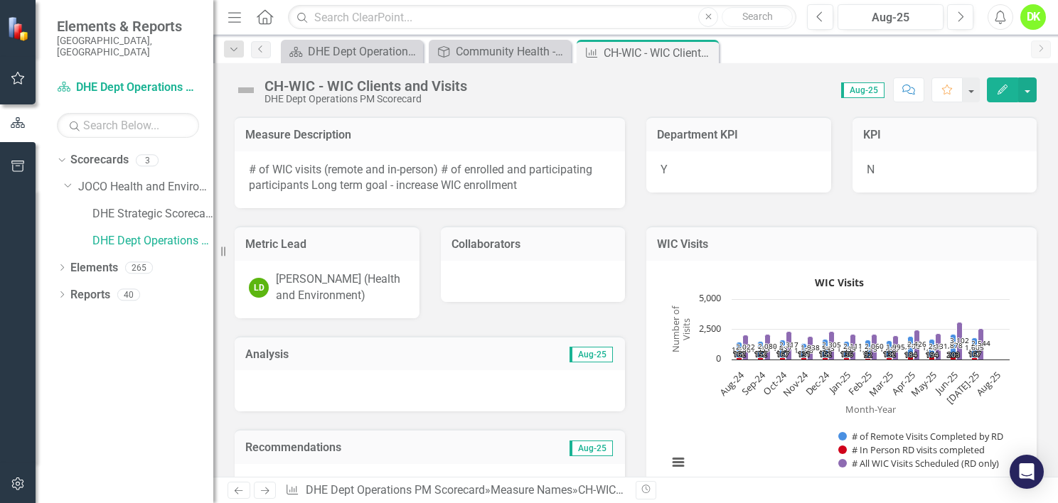 The width and height of the screenshot is (1058, 503). Describe the element at coordinates (746, 347) in the screenshot. I see `path: Aug-24, 2,022. # All WIC Visits Scheduled (RD only).` at that location.